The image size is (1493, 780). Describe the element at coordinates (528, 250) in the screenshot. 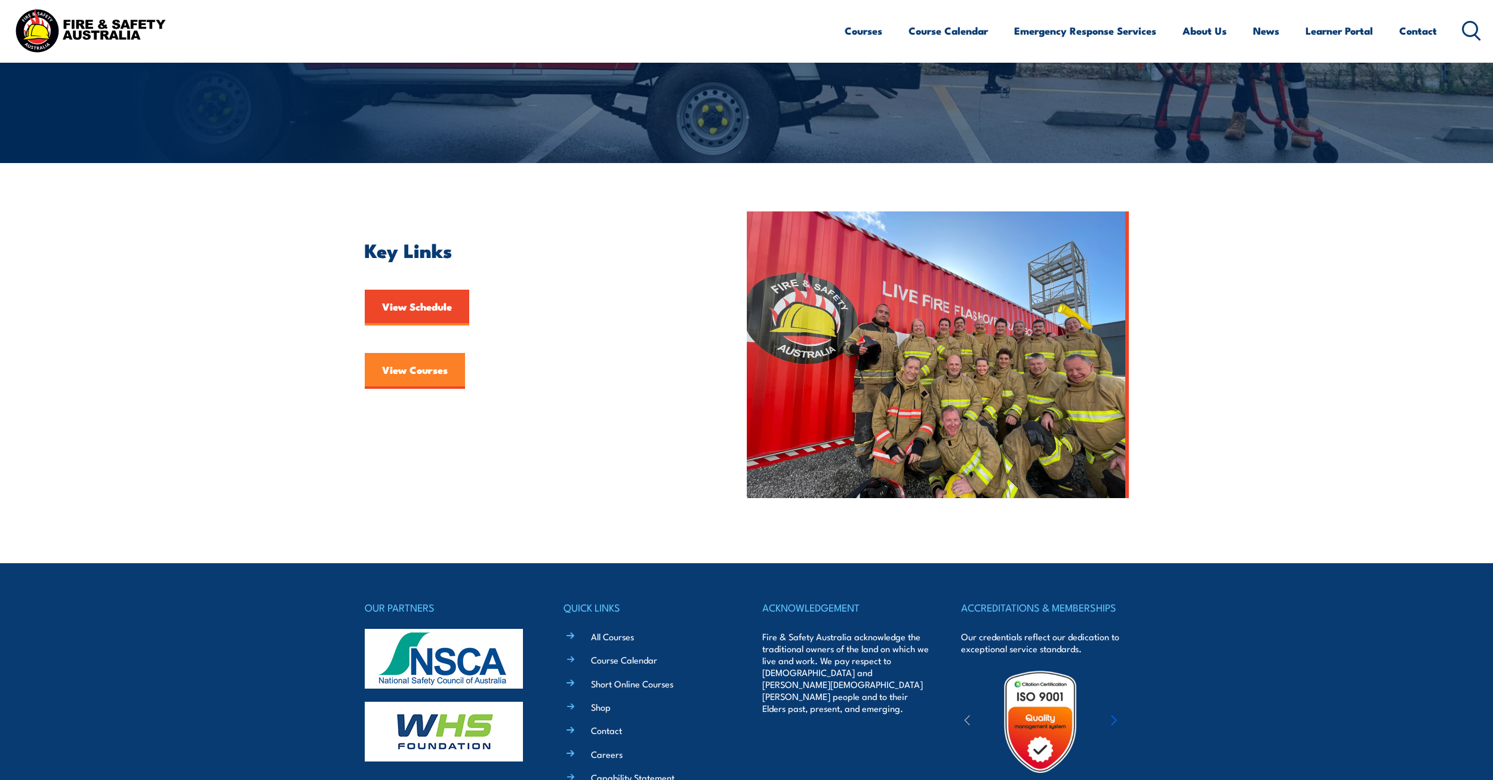

I see `h2: Key Links` at that location.